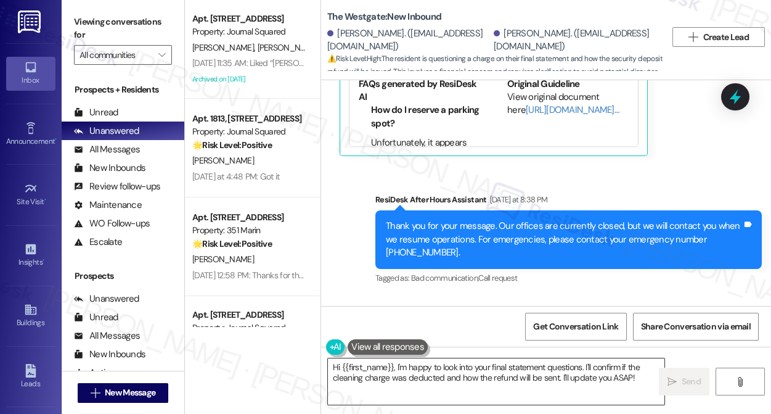  Describe the element at coordinates (31, 377) in the screenshot. I see `a: Leads` at that location.